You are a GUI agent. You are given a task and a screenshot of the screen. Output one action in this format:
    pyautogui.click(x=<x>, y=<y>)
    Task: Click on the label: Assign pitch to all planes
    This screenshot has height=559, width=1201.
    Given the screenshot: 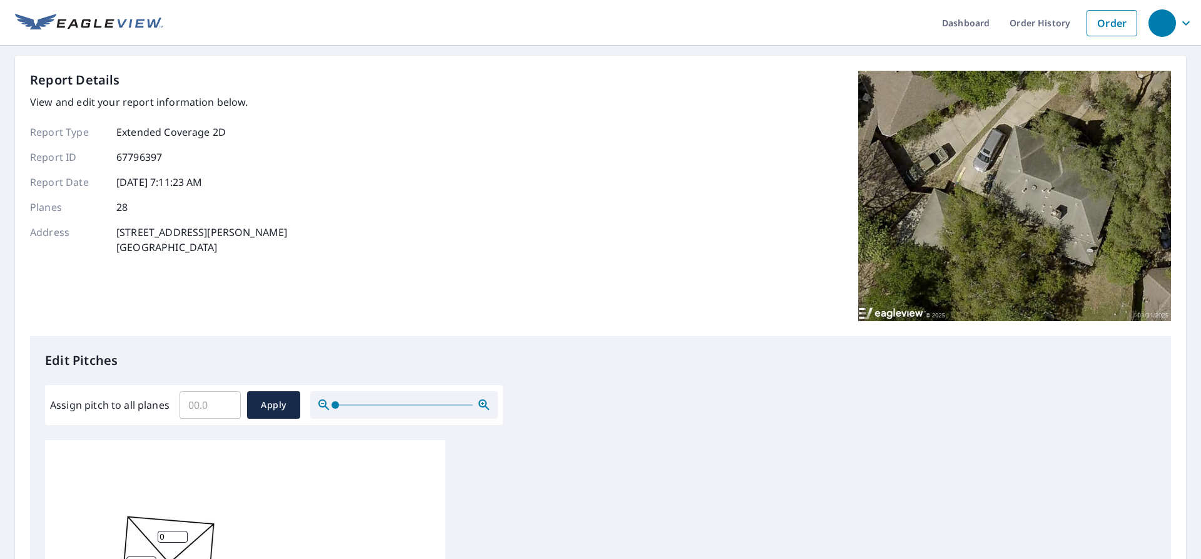 What is the action you would take?
    pyautogui.click(x=109, y=405)
    